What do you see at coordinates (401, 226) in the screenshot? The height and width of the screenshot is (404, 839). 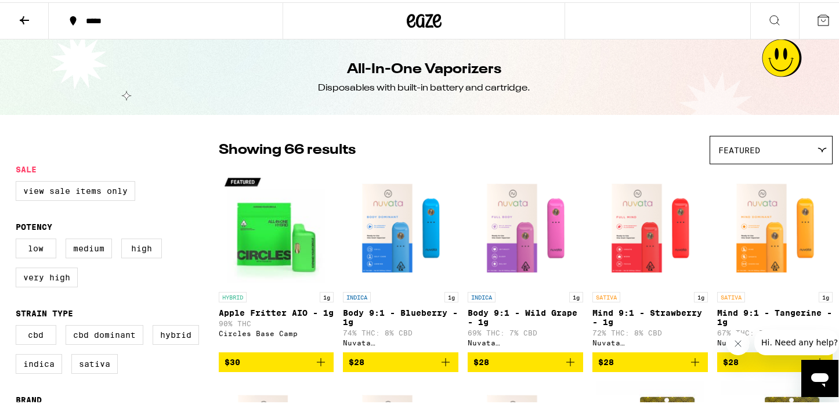 I see `img: Nuvata (CA) - Body 9:1 - Blueberry - 1g` at bounding box center [401, 226].